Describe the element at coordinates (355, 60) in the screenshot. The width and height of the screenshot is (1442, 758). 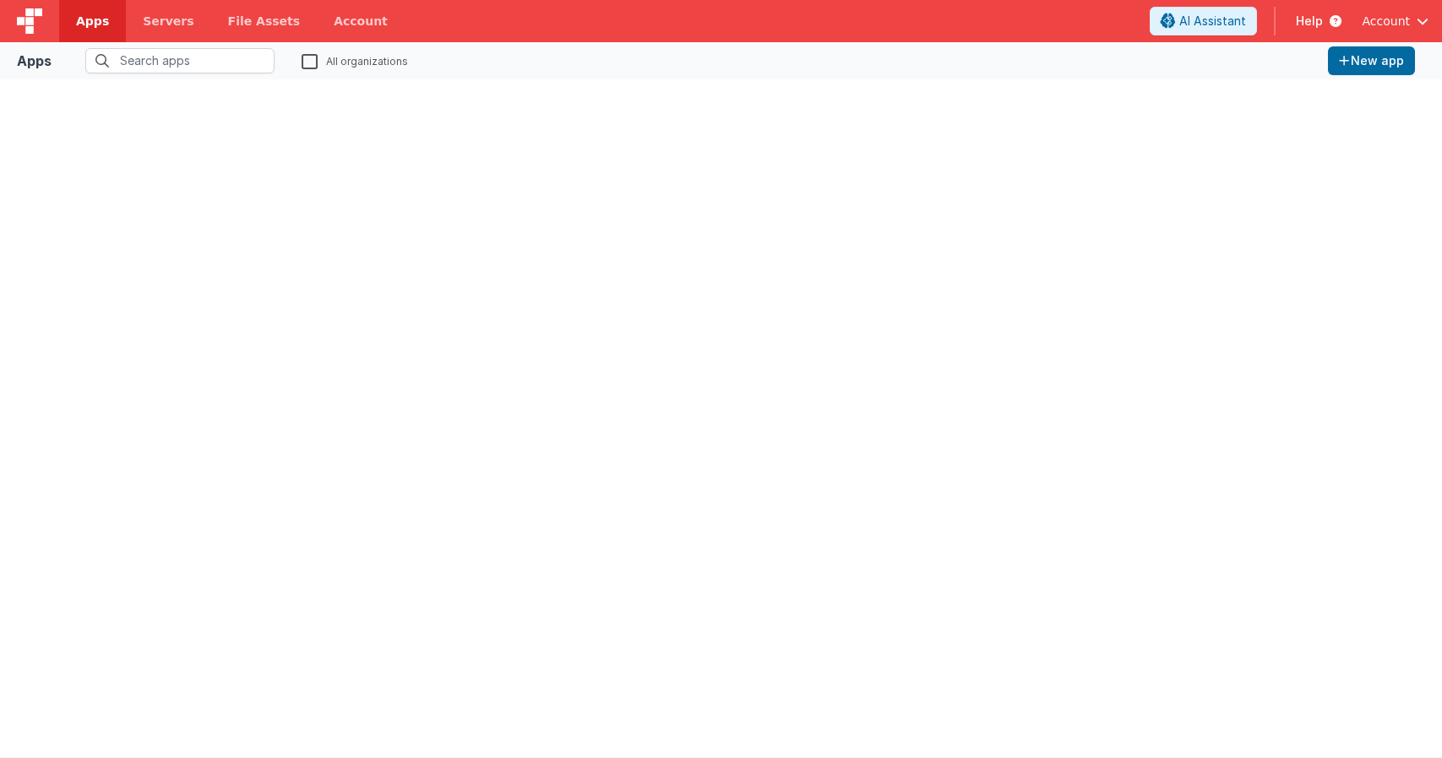
I see `label: All organizations` at that location.